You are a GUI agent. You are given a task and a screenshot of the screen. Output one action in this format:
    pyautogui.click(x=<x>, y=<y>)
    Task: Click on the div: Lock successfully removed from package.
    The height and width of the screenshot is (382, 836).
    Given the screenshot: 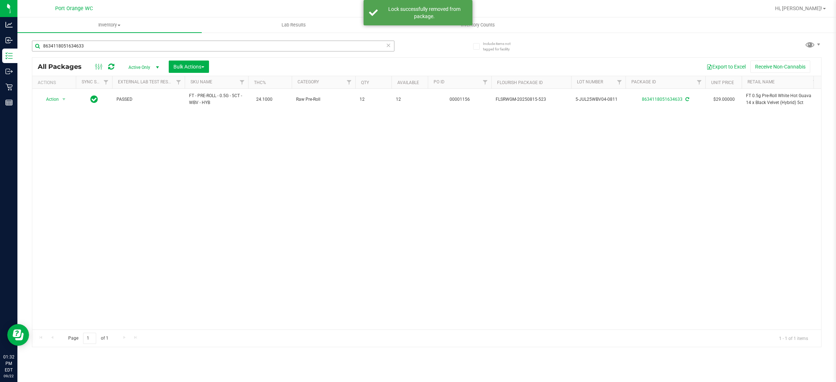 What is the action you would take?
    pyautogui.click(x=424, y=13)
    